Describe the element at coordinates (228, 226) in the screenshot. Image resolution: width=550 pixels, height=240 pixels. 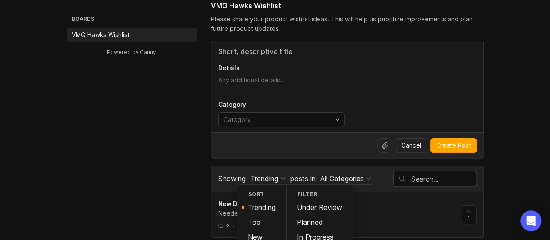
I see `span: 2` at that location.